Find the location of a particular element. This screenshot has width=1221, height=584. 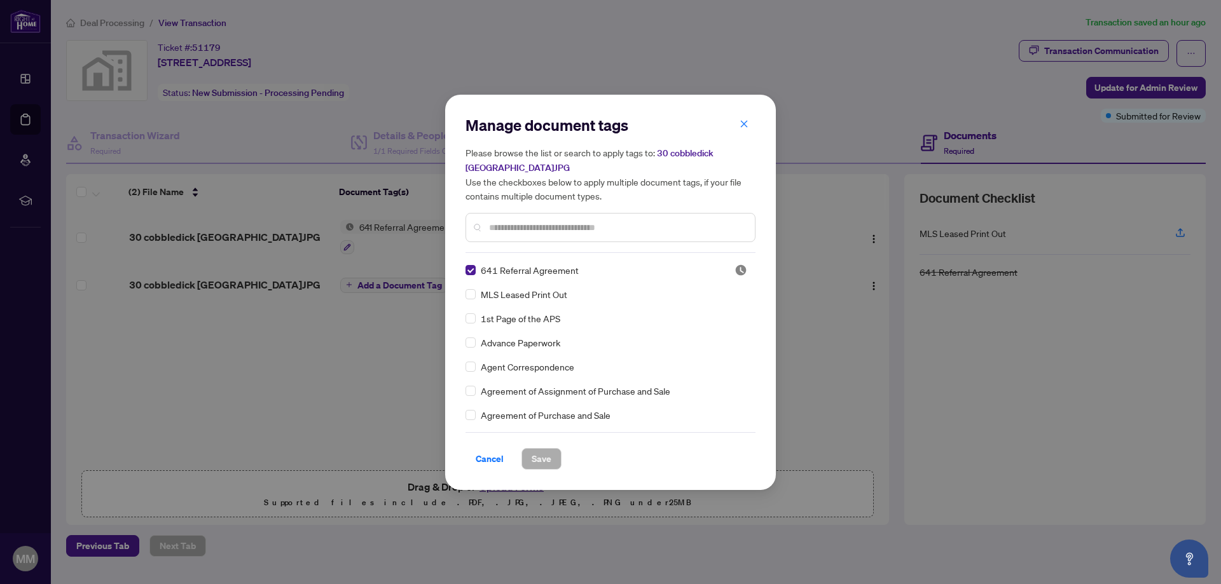

img: status is located at coordinates (741, 270).